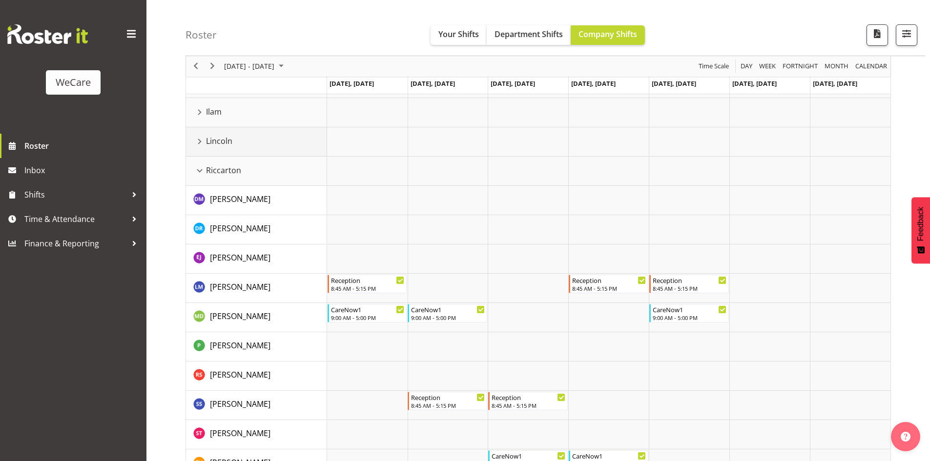 The height and width of the screenshot is (461, 930). Describe the element at coordinates (877, 35) in the screenshot. I see `button: Download a PDF of the roster according to the set date range.` at that location.